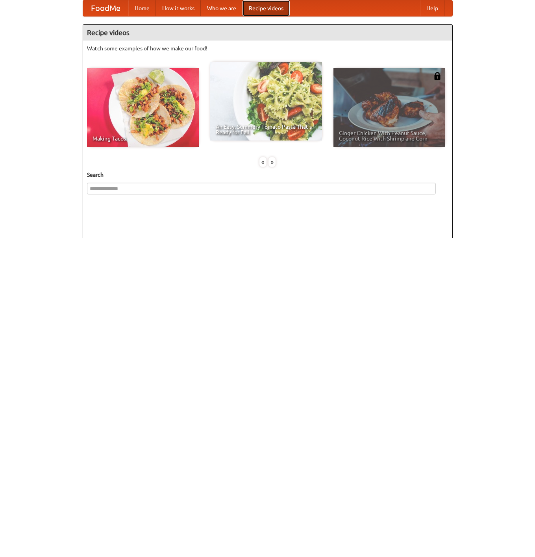 Image resolution: width=535 pixels, height=557 pixels. Describe the element at coordinates (266, 129) in the screenshot. I see `span: An Easy, Summery Tomato Pasta That's Ready for Fall` at that location.